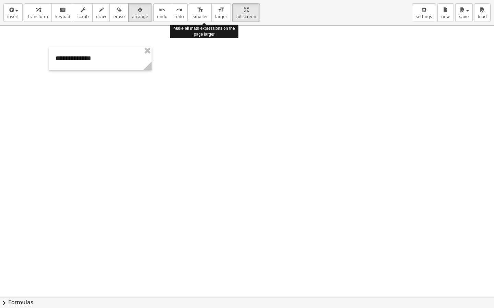  I want to click on button: undoundo, so click(162, 13).